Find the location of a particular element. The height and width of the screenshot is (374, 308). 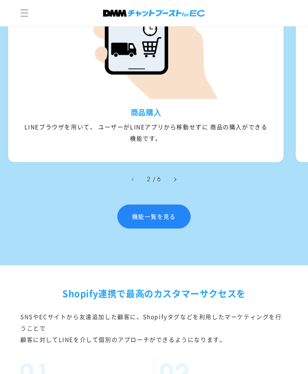

span: 2 is located at coordinates (149, 179).